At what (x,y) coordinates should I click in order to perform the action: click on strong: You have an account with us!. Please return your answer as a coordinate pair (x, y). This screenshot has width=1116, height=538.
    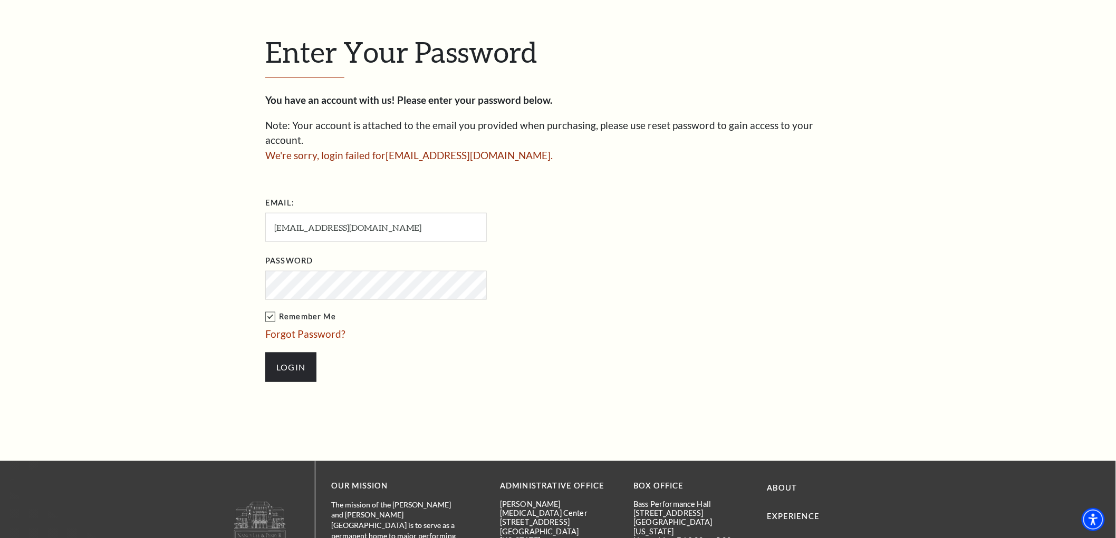
    Looking at the image, I should click on (330, 100).